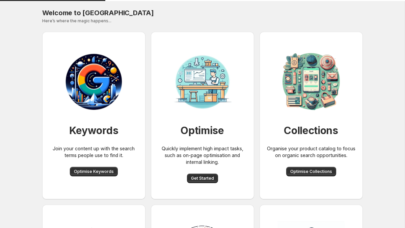 The image size is (405, 228). I want to click on p: Organise your product catalog to focus on organic search opportunities., so click(311, 152).